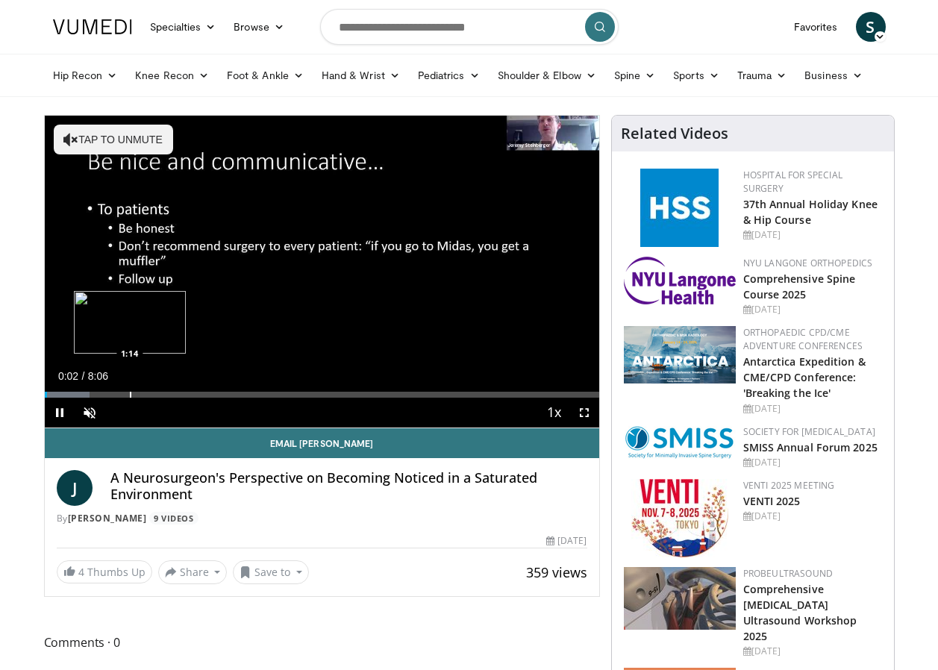  What do you see at coordinates (680, 518) in the screenshot?
I see `img: 60b07d42-b416-4309-bbc5-bc4062acd8fe.jpg.150x105_q85_autocrop_double_scale_upscale_version-0.2.jpg` at bounding box center [680, 518].